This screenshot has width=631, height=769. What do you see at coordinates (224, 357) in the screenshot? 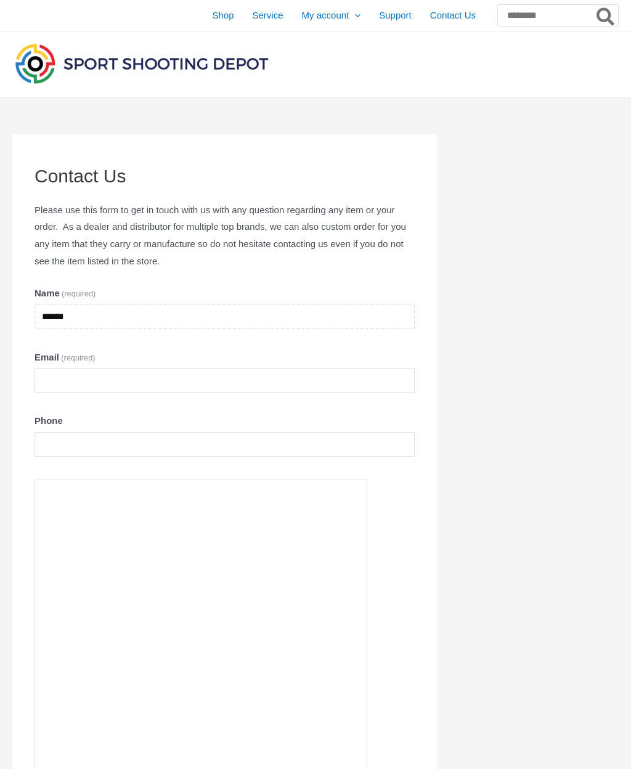
I see `label: Email` at bounding box center [224, 357].